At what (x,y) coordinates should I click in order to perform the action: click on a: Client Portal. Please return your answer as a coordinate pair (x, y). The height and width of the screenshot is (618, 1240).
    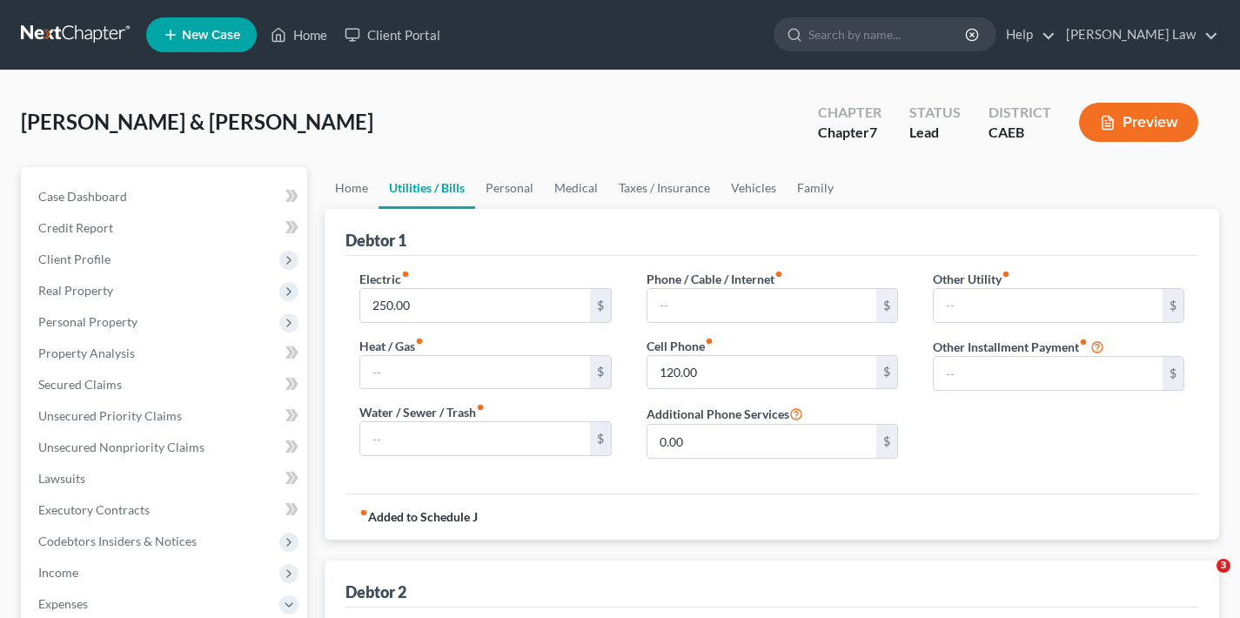
    Looking at the image, I should click on (392, 35).